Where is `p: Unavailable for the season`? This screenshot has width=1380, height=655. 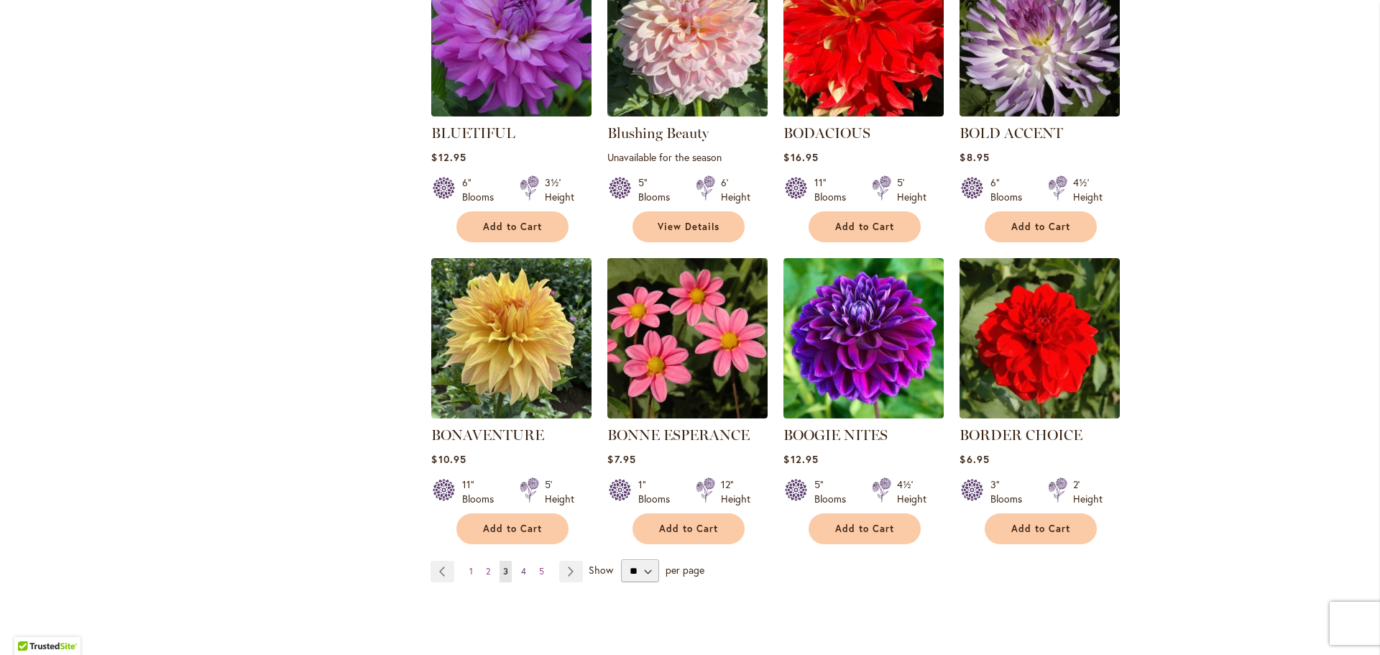 p: Unavailable for the season is located at coordinates (687, 157).